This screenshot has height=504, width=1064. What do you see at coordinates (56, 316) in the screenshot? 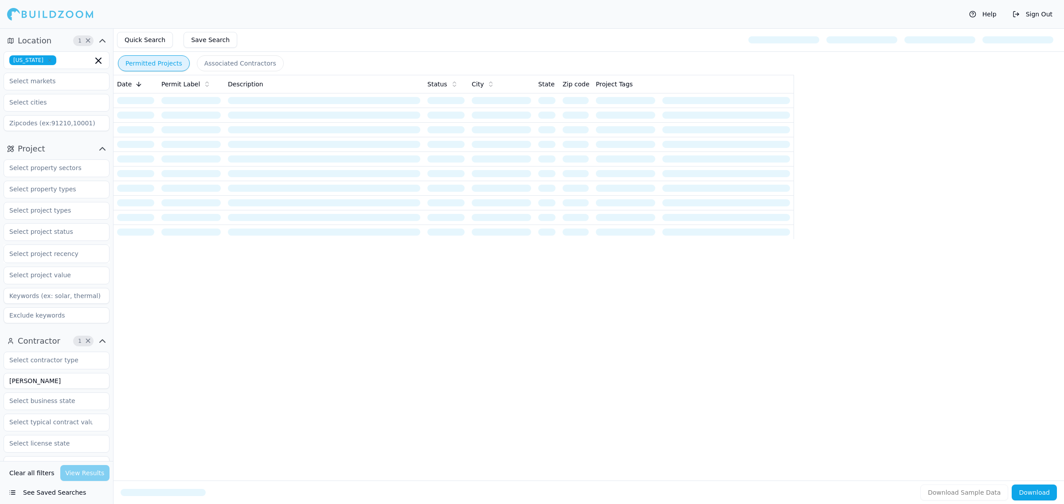
I see `input: Exclude keywords` at bounding box center [56, 316].